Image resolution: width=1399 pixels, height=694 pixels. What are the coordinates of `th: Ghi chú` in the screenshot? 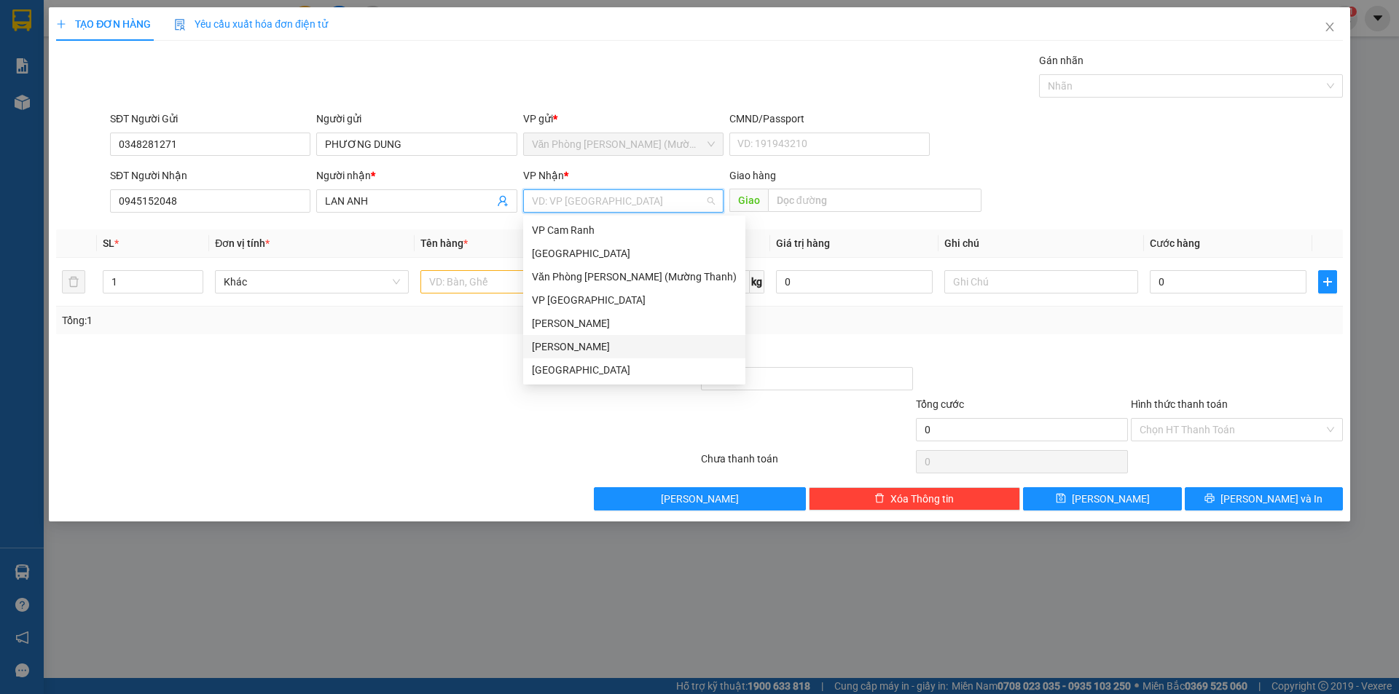 It's located at (1041, 243).